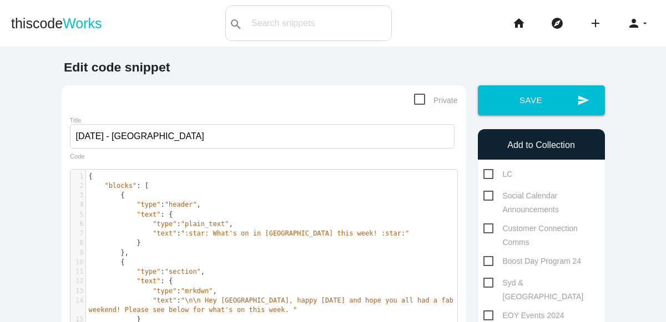 The height and width of the screenshot is (322, 666). What do you see at coordinates (236, 24) in the screenshot?
I see `i: search` at bounding box center [236, 24].